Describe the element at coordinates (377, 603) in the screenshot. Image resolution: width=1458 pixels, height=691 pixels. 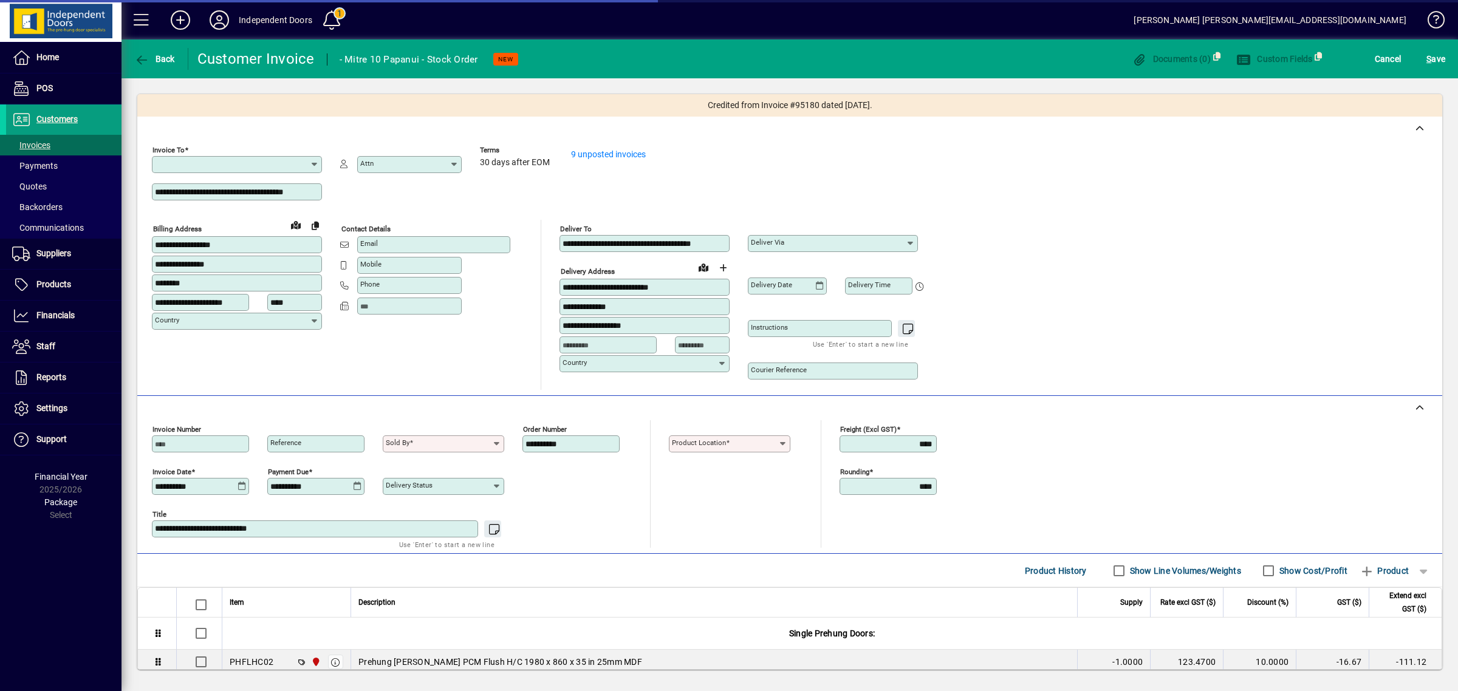
I see `span: Description` at that location.